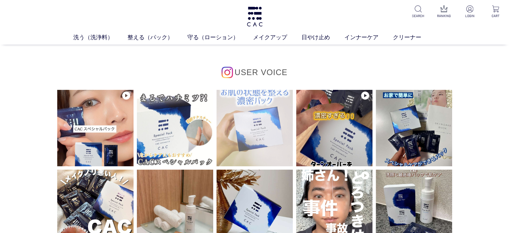 This screenshot has height=233, width=509. What do you see at coordinates (418, 12) in the screenshot?
I see `a: SEARCH` at bounding box center [418, 12].